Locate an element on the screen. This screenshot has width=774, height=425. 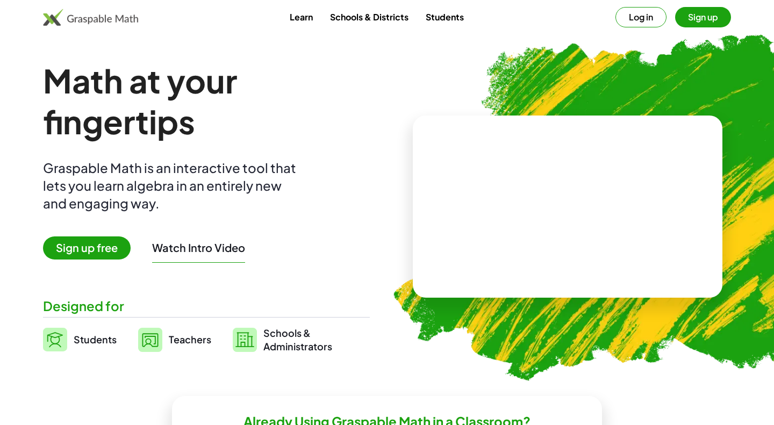
a: Learn is located at coordinates (301, 17).